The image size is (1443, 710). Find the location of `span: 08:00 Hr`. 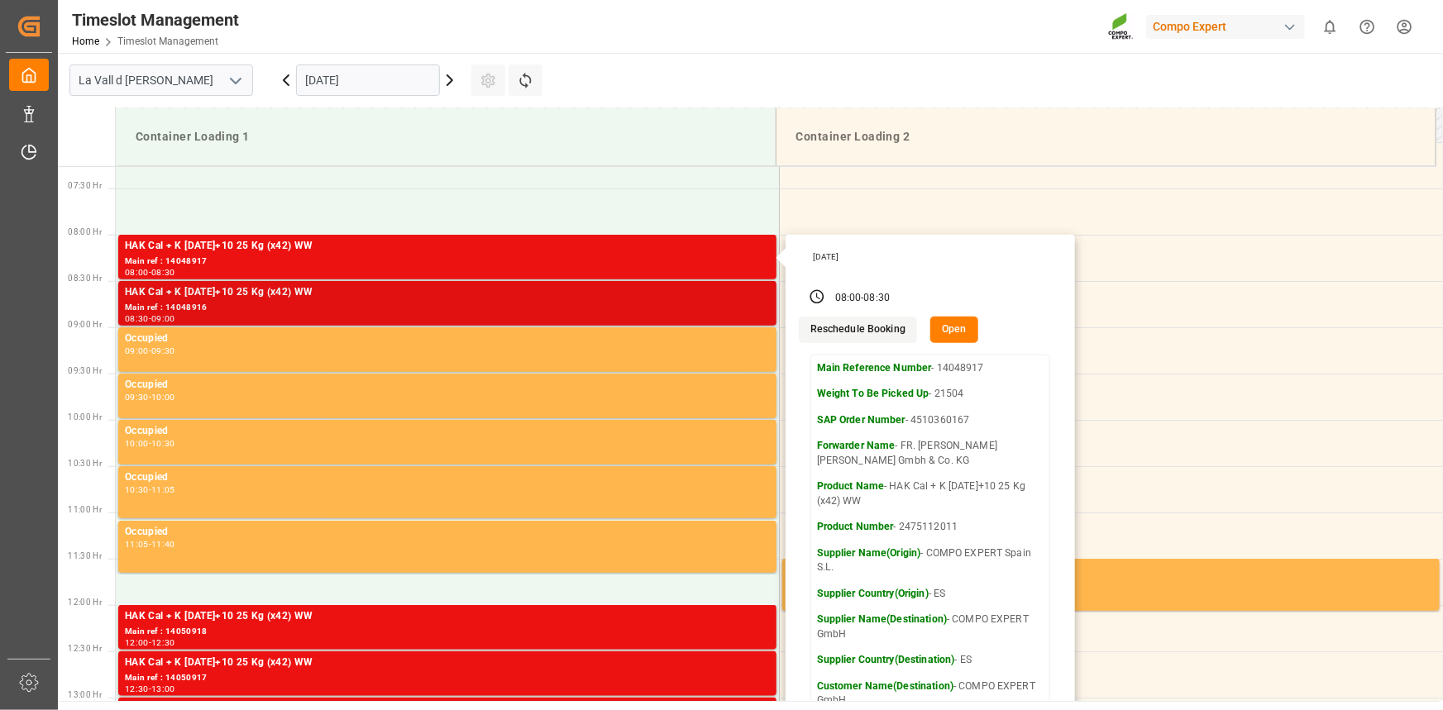

span: 08:00 Hr is located at coordinates (84, 231).